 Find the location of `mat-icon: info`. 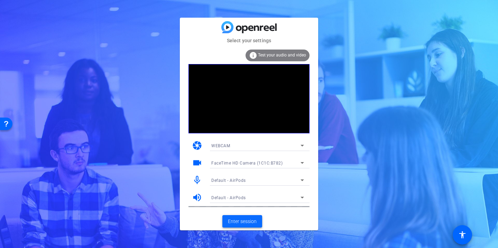

mat-icon: info is located at coordinates (253, 55).